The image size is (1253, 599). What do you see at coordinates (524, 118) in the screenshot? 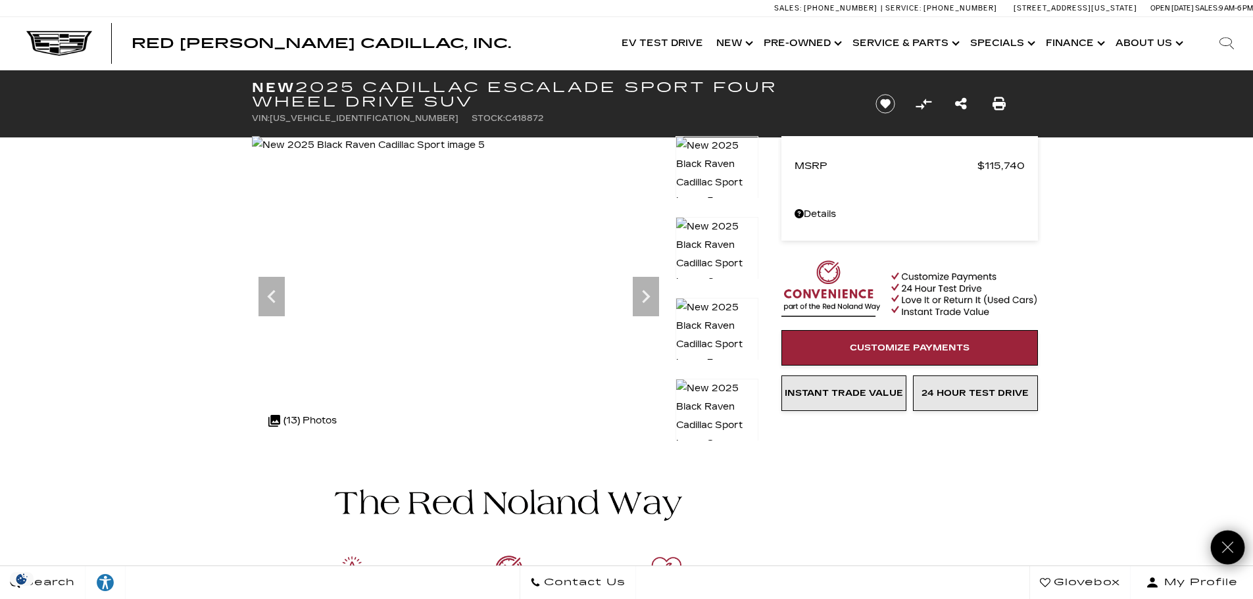
I see `span: C418872` at bounding box center [524, 118].